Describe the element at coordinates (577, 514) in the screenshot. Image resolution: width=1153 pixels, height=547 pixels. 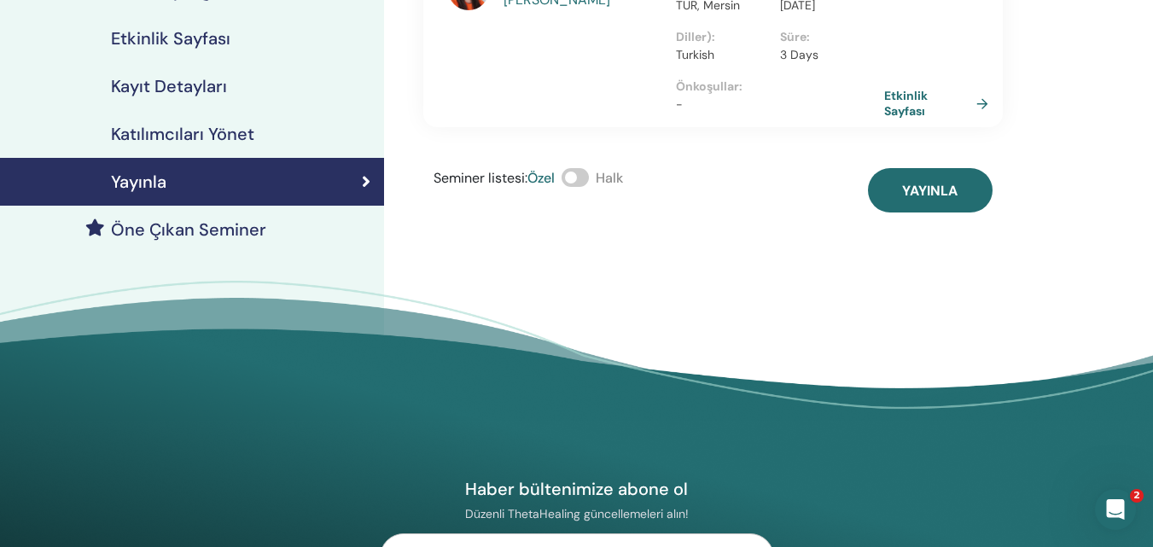
I see `p: Düzenli ThetaHealing güncellemeleri alın!` at that location.